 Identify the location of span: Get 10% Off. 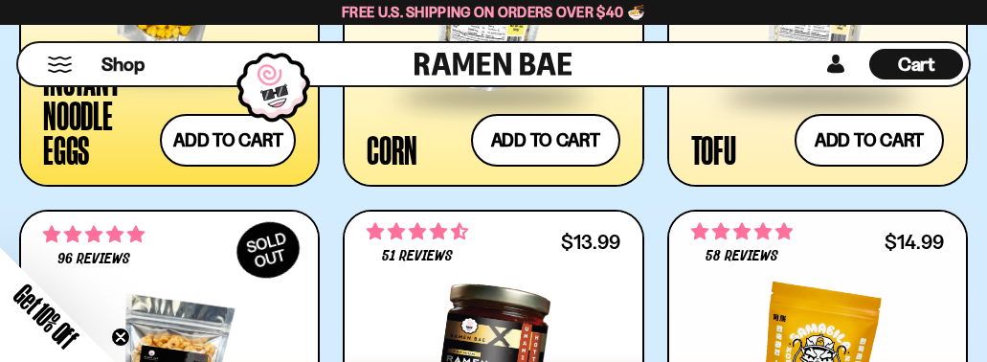
(46, 316).